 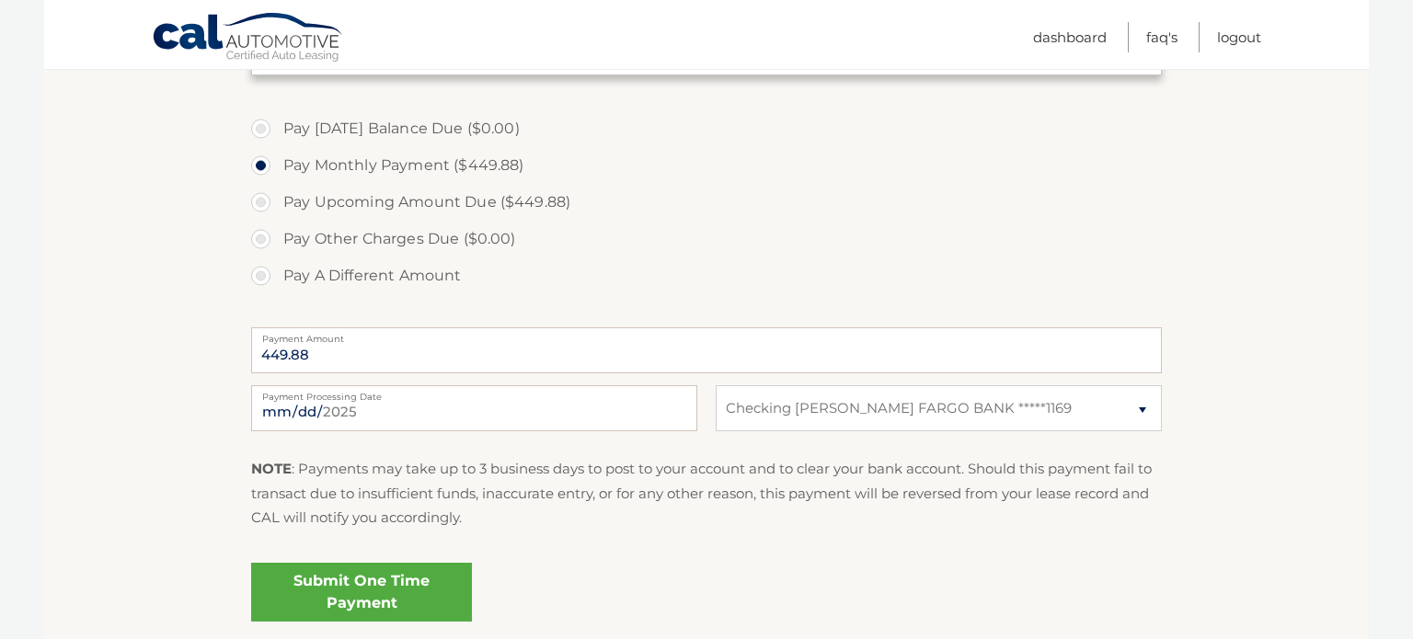 What do you see at coordinates (1162, 37) in the screenshot?
I see `a: FAQ's` at bounding box center [1162, 37].